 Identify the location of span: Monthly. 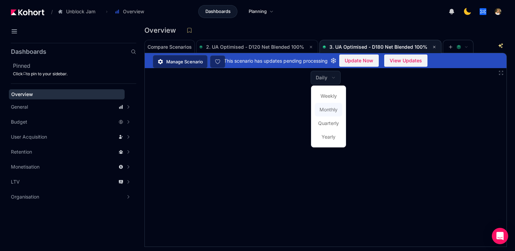
(328, 110).